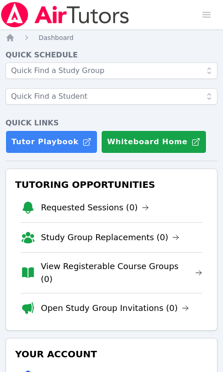  I want to click on a: Requested Sessions (0), so click(95, 208).